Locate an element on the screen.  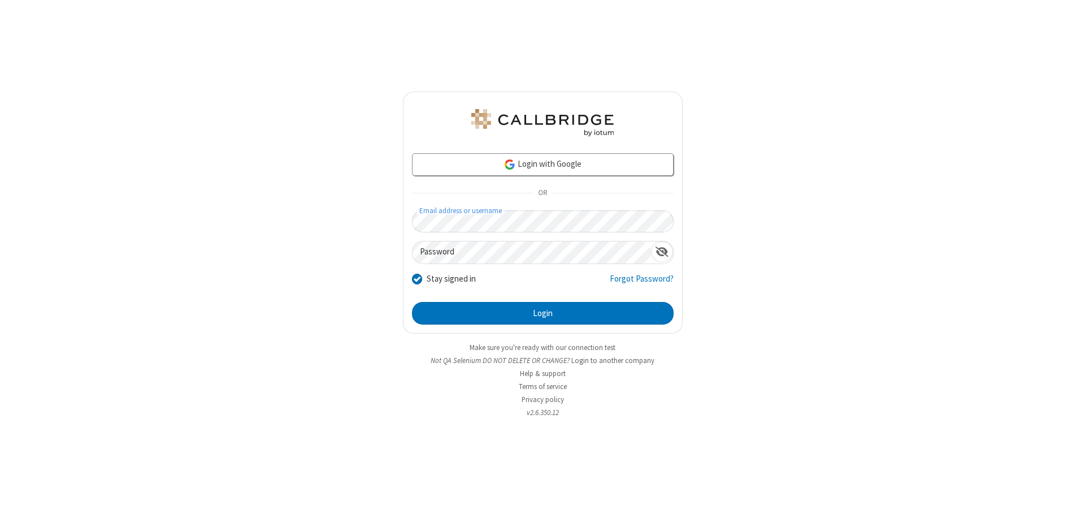
li: v2.6.350.12 is located at coordinates (542, 412).